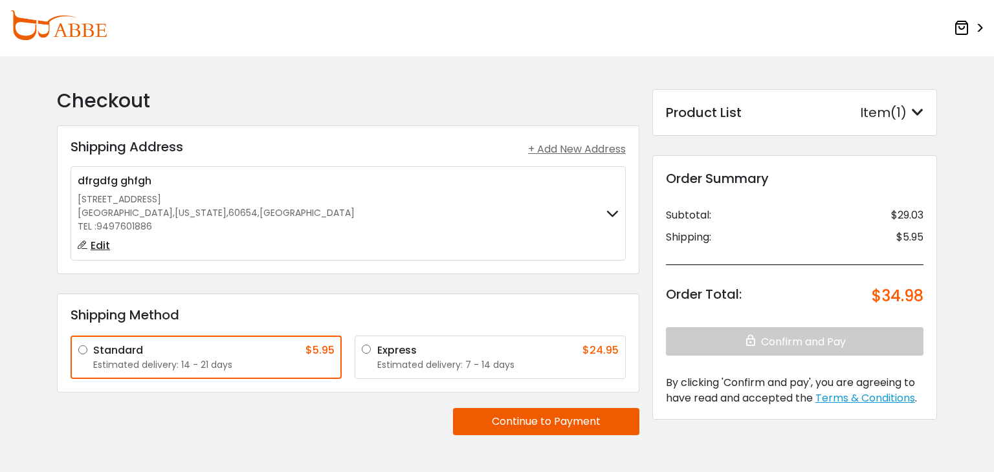 Image resolution: width=994 pixels, height=472 pixels. What do you see at coordinates (124, 226) in the screenshot?
I see `span: 9497601886` at bounding box center [124, 226].